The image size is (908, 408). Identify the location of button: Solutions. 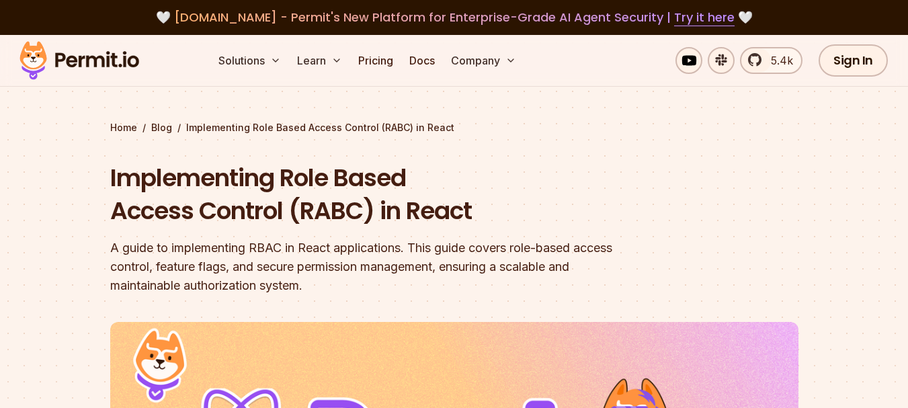
(249, 60).